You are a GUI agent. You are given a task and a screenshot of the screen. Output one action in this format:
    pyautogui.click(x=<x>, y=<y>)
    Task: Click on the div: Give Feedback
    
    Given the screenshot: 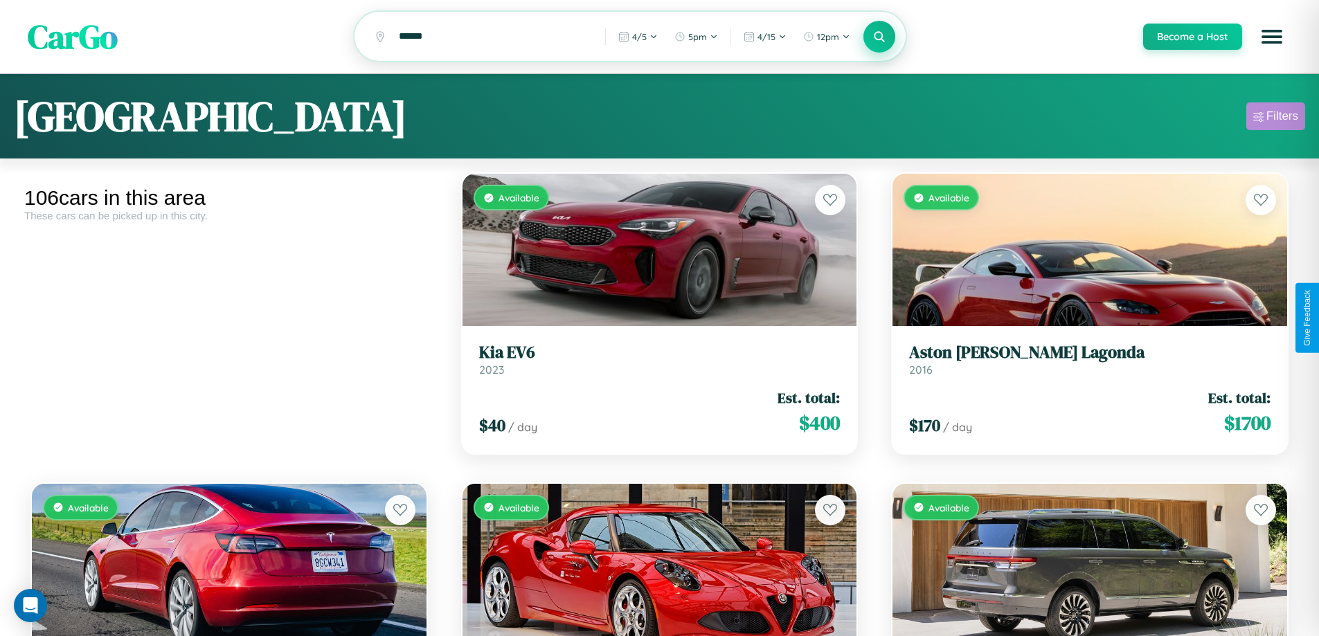 What is the action you would take?
    pyautogui.click(x=1307, y=318)
    